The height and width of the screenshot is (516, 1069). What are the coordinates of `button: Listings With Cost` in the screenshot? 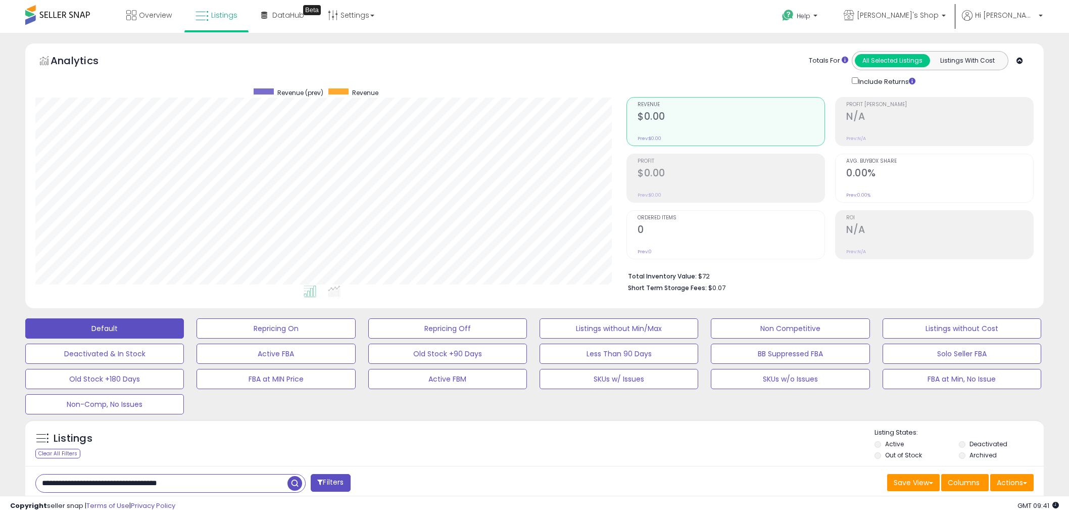 It's located at (967, 61).